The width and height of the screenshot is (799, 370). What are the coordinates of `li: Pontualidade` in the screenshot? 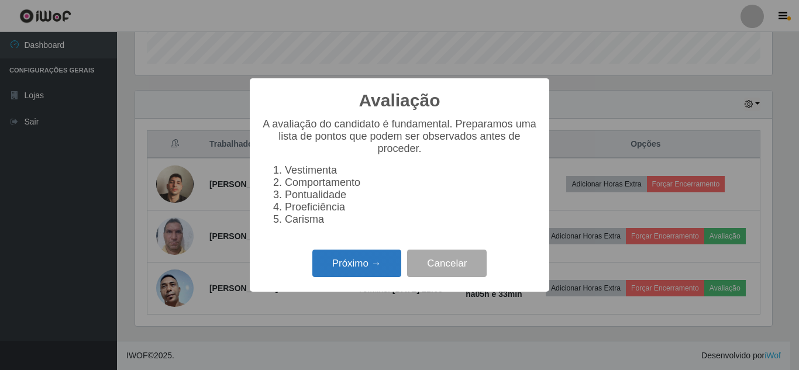 It's located at (411, 195).